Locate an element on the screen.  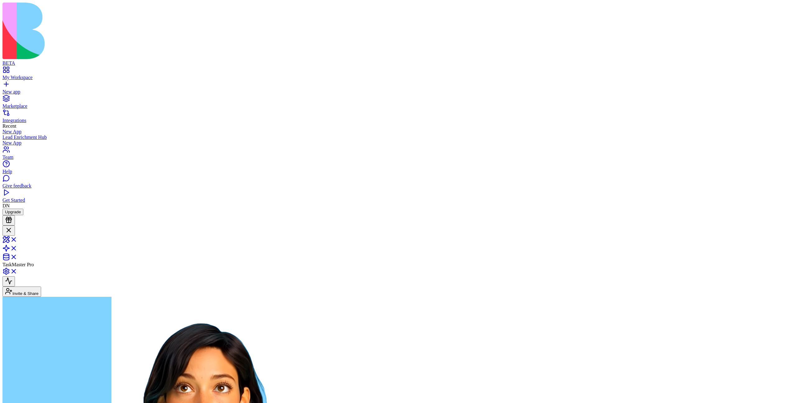
a: BETA is located at coordinates (398, 60).